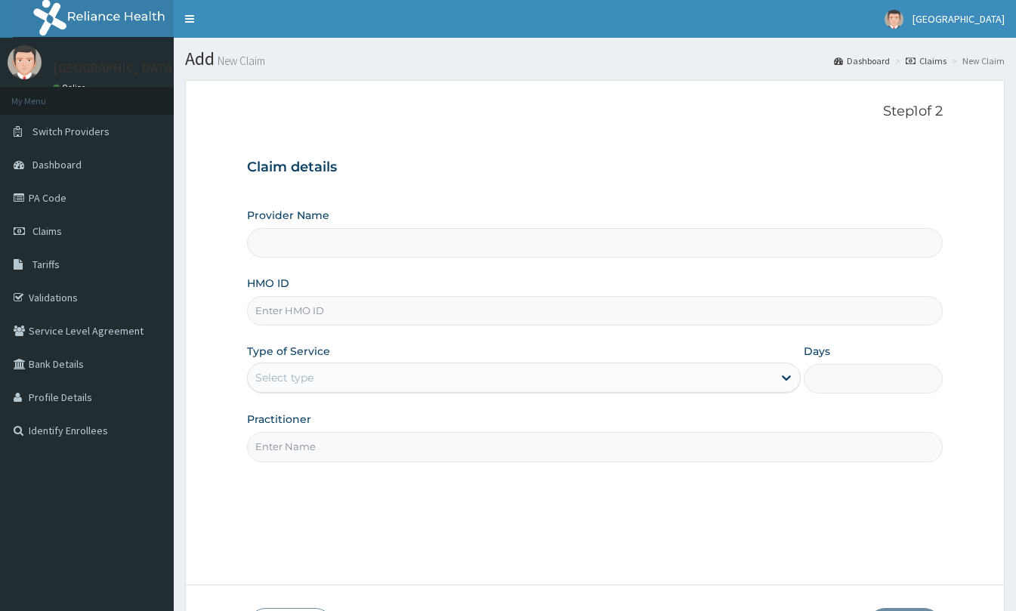 This screenshot has height=611, width=1016. I want to click on p: Step 1 of 2, so click(595, 112).